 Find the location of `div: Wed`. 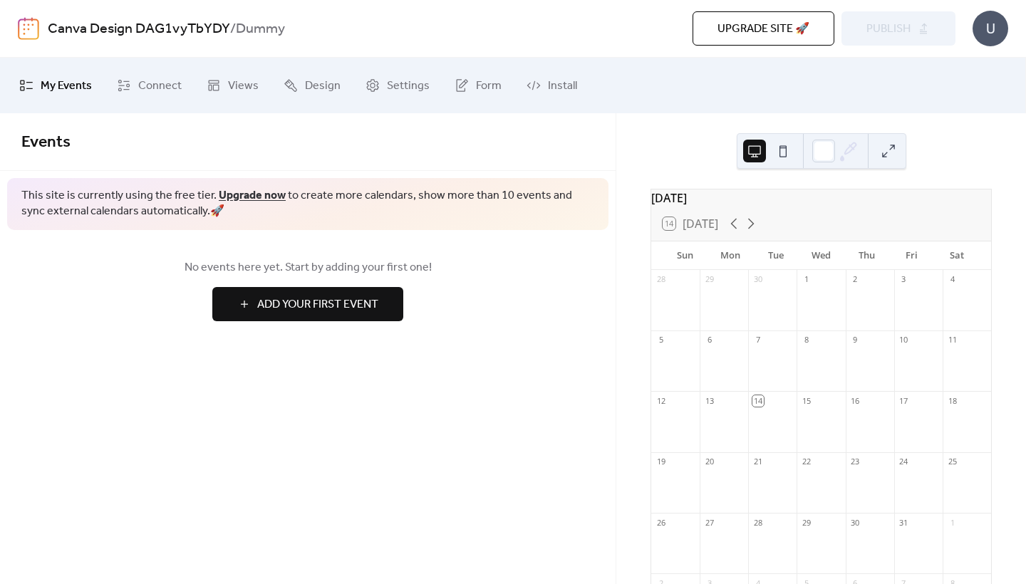

div: Wed is located at coordinates (822, 256).